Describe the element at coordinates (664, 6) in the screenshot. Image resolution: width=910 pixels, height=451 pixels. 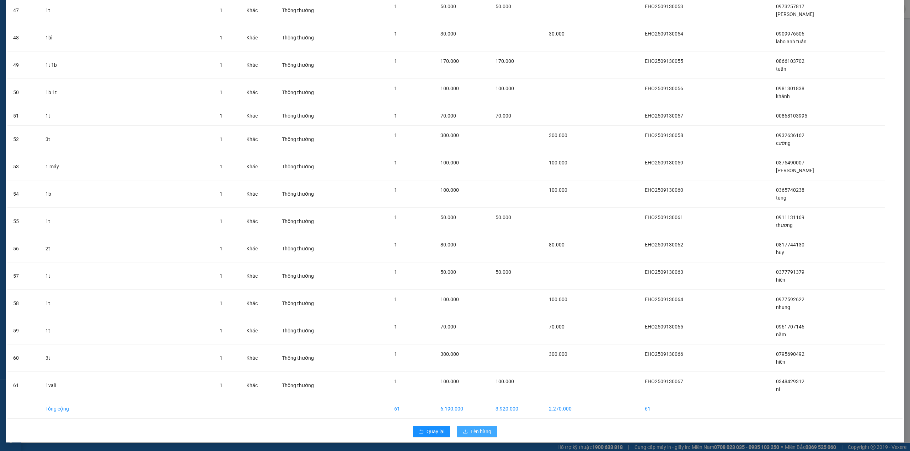
I see `span: EHO2509130053` at that location.